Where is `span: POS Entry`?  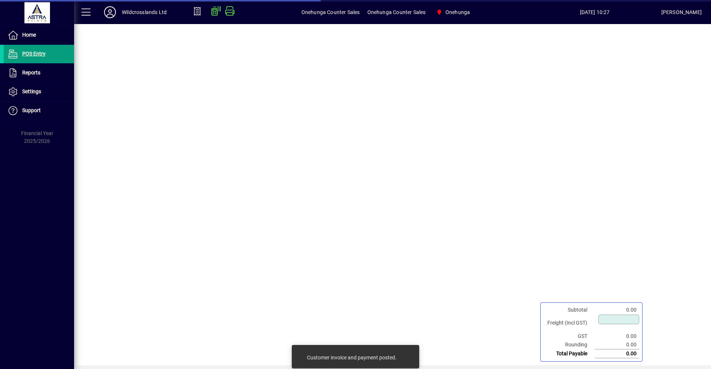
span: POS Entry is located at coordinates (34, 54).